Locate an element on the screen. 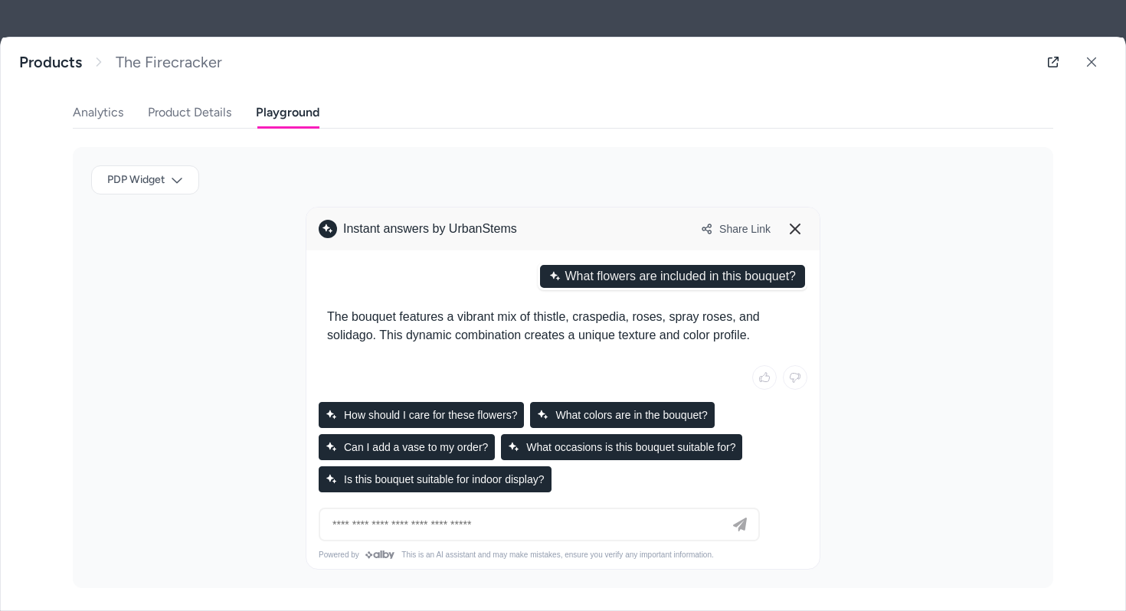 This screenshot has height=611, width=1126. span: The Firecracker is located at coordinates (169, 62).